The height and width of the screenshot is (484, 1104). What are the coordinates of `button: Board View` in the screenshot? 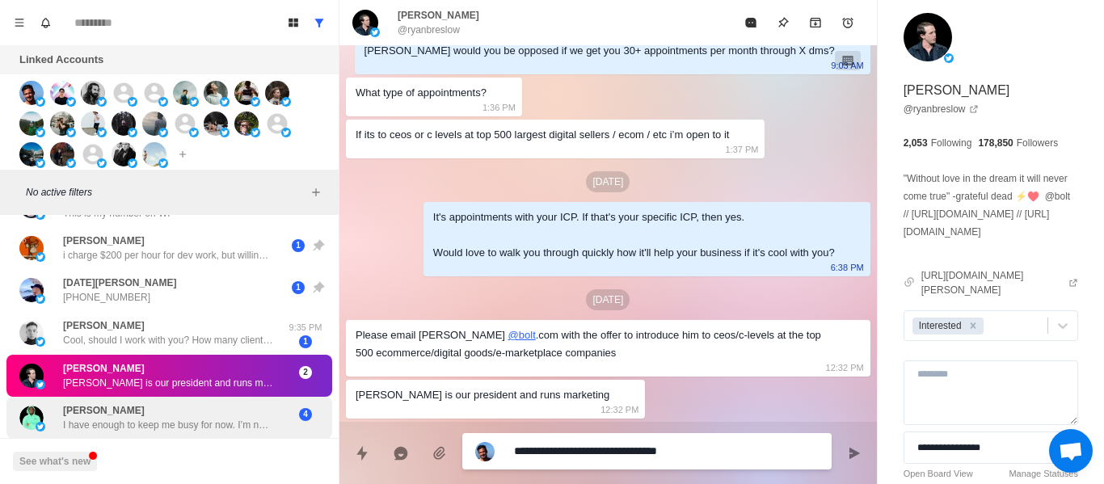 It's located at (293, 23).